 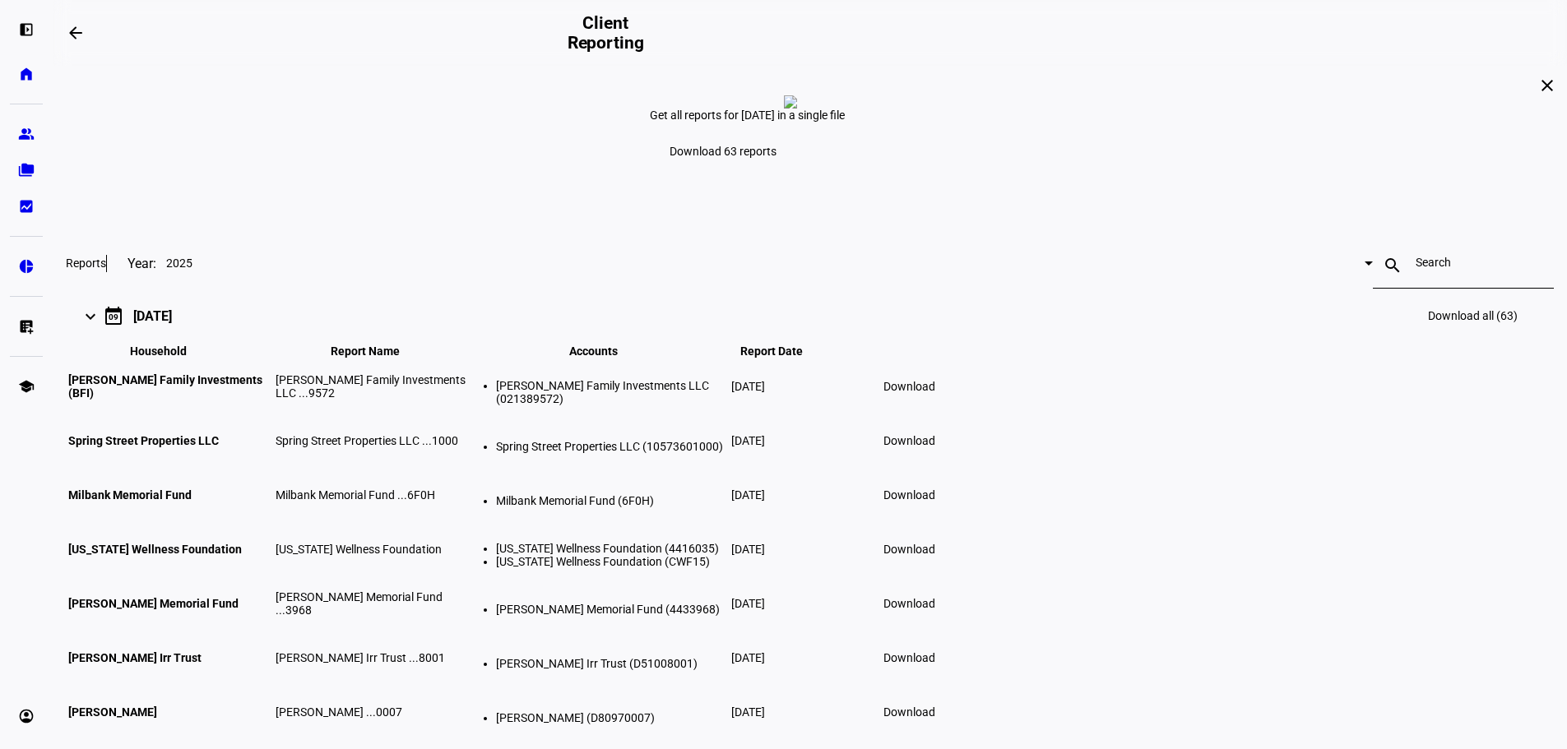 I want to click on div: 09, so click(x=113, y=317).